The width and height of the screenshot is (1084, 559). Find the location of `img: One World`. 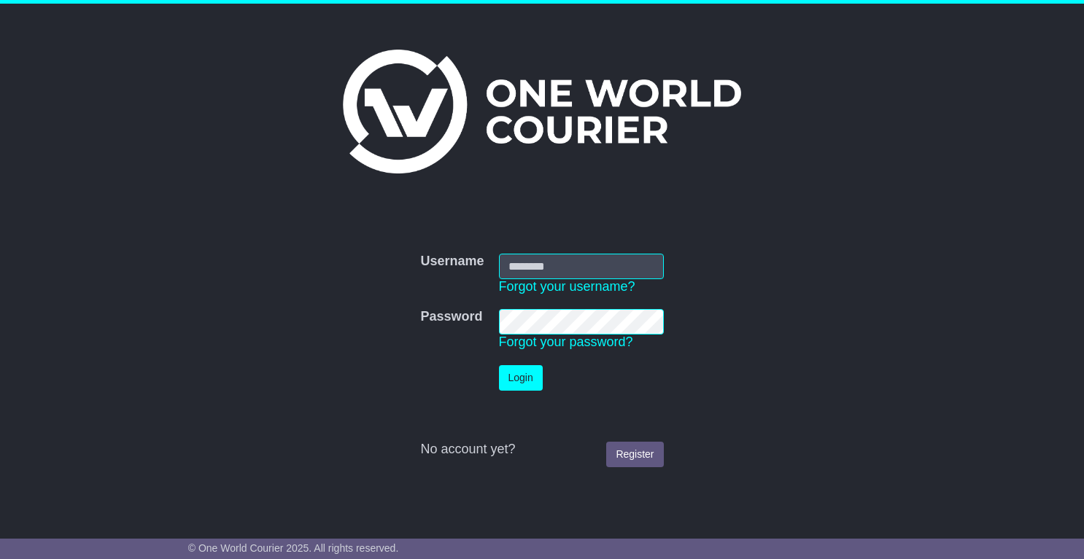

img: One World is located at coordinates (542, 112).